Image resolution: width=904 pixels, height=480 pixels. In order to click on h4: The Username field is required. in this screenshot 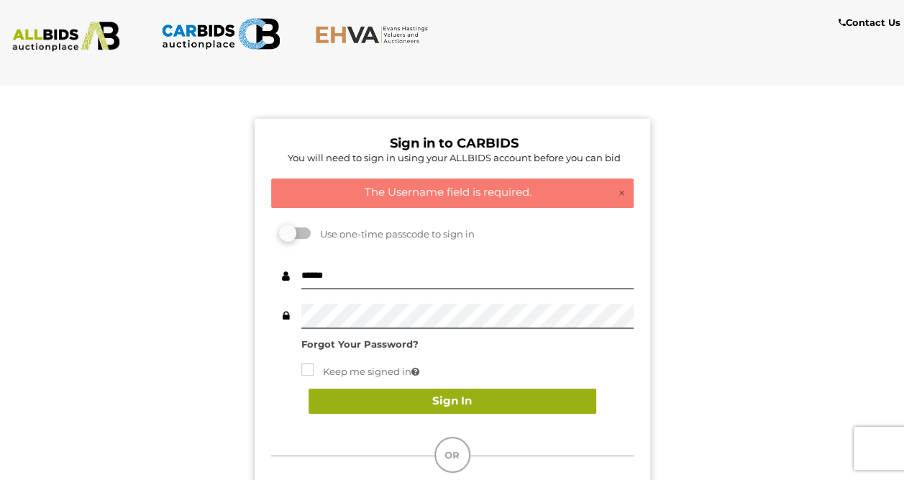, I will do `click(452, 192)`.